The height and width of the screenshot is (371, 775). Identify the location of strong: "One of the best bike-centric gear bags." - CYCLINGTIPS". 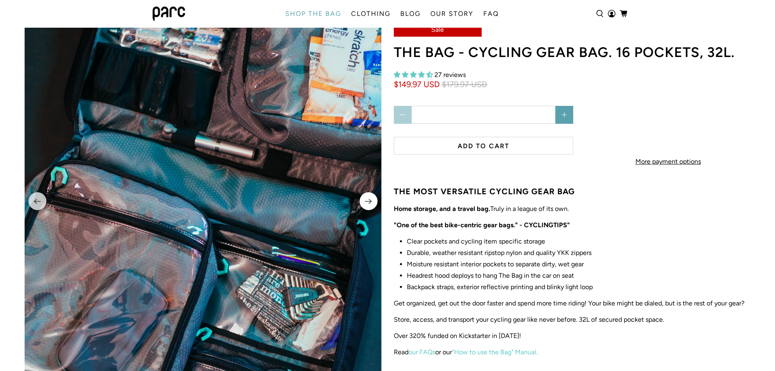
(482, 225).